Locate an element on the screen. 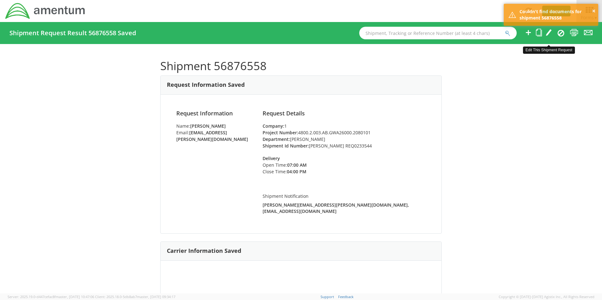 The height and width of the screenshot is (300, 602). h3: Carrier Information Saved is located at coordinates (204, 251).